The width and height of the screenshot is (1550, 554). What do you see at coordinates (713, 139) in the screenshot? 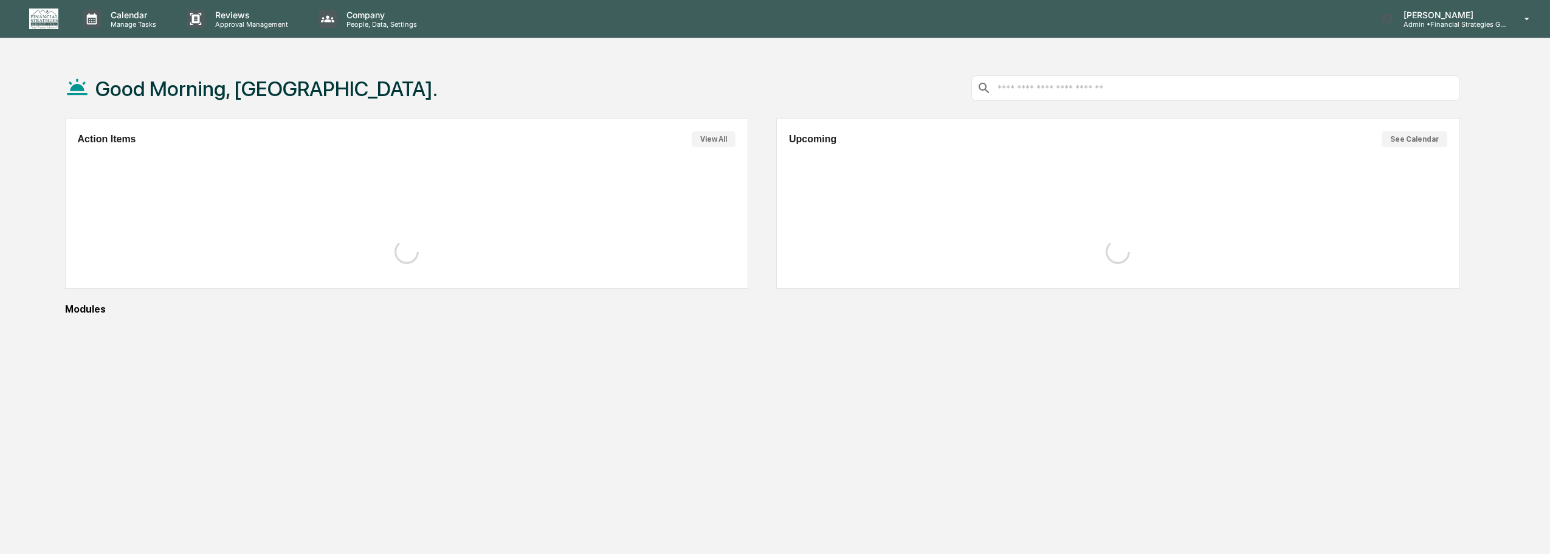
I see `button: View All` at bounding box center [713, 139].